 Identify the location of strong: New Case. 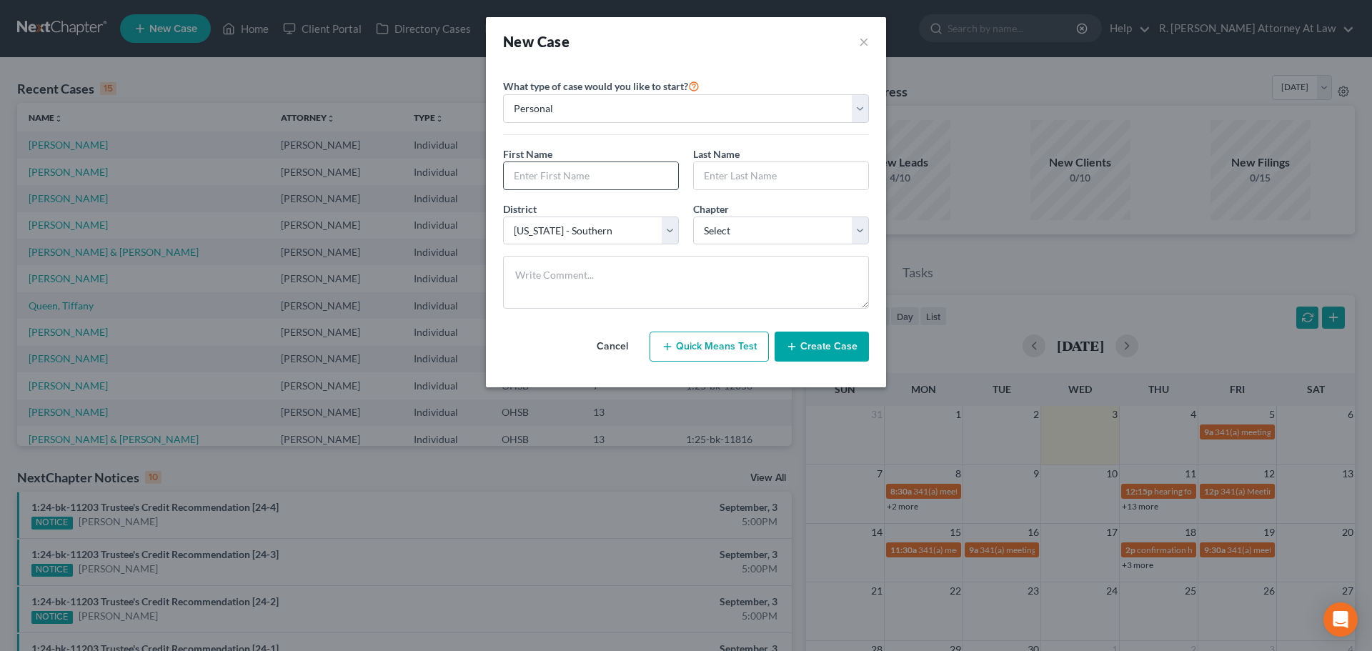
(536, 41).